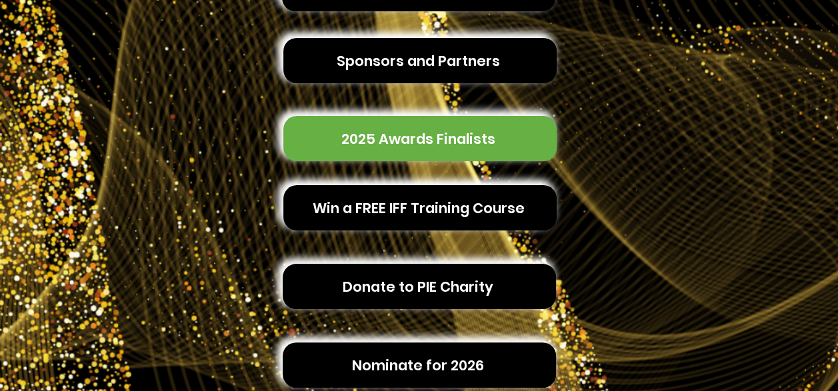 The width and height of the screenshot is (838, 391). I want to click on span: Sponsors and Partners, so click(418, 61).